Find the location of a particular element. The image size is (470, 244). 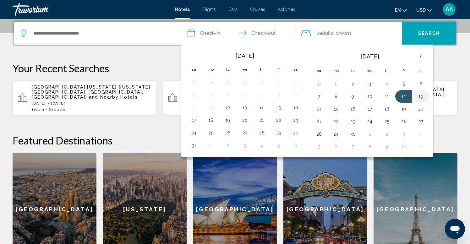

span: , 1 is located at coordinates (342, 33).